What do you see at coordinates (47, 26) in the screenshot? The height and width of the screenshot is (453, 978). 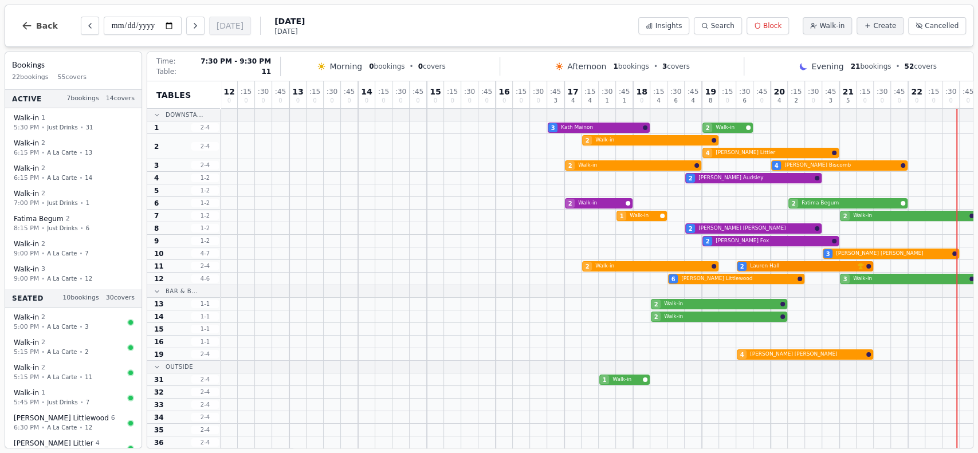 I see `span: Back` at bounding box center [47, 26].